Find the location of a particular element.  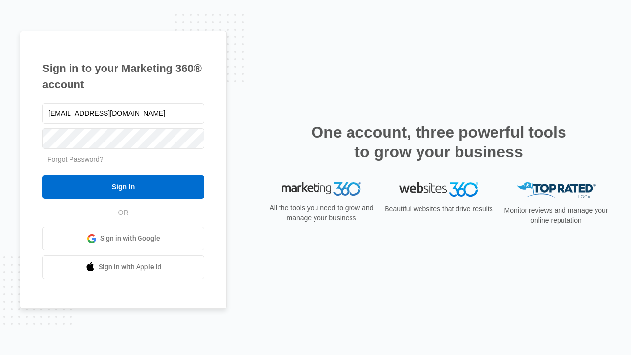

img: Websites 360 is located at coordinates (439, 189).